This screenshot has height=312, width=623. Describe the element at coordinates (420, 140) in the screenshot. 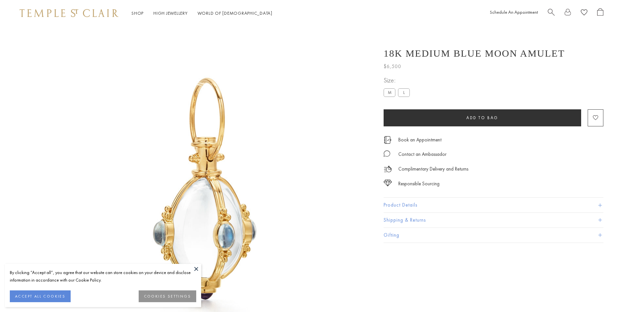

I see `a: Book an Appointment` at that location.